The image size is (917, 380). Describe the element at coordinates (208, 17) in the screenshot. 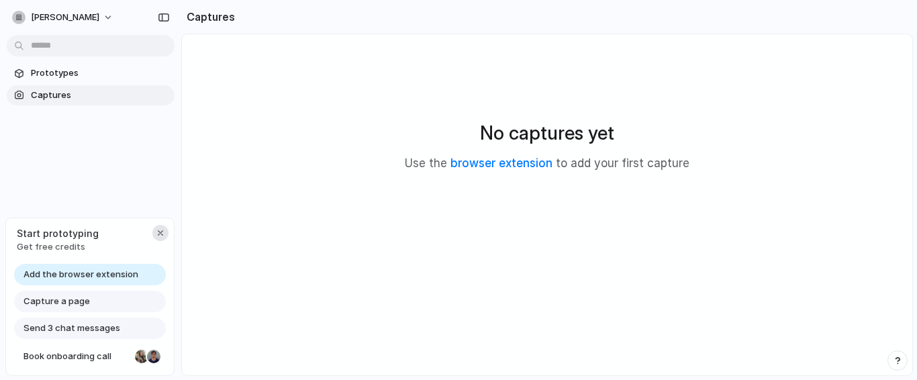

I see `h2: Captures` at that location.